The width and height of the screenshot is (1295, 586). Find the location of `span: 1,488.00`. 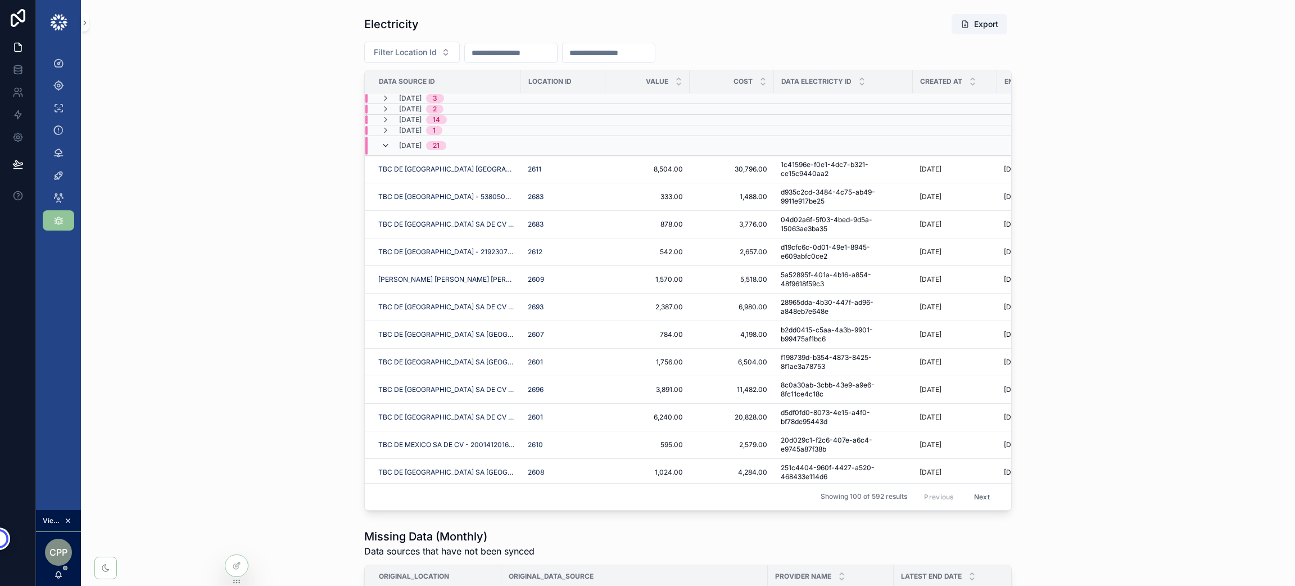

span: 1,488.00 is located at coordinates (732, 197).